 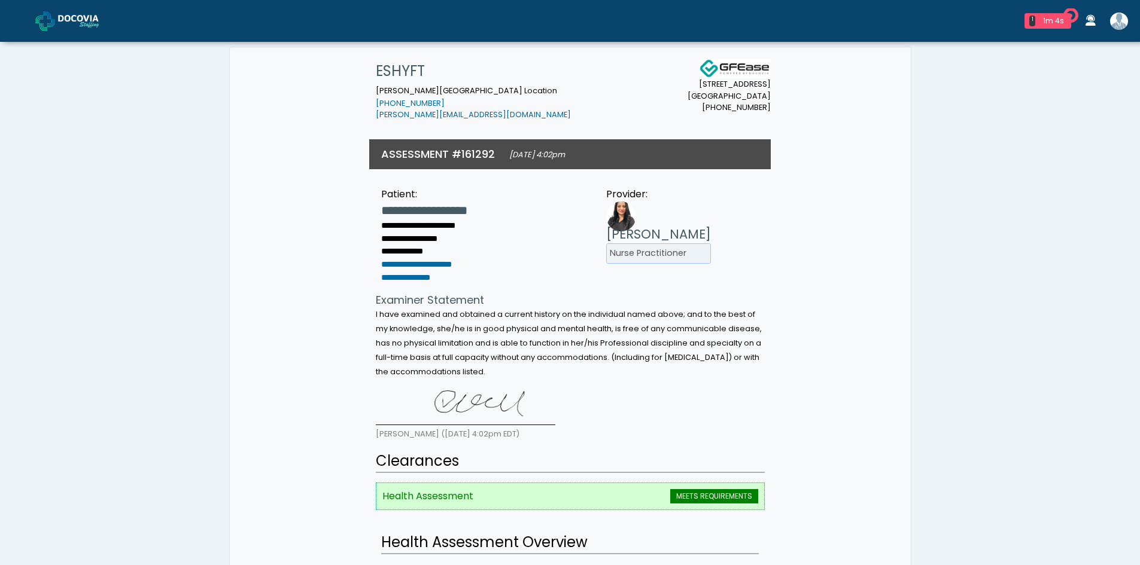 What do you see at coordinates (621, 217) in the screenshot?
I see `img: Provider image` at bounding box center [621, 217].